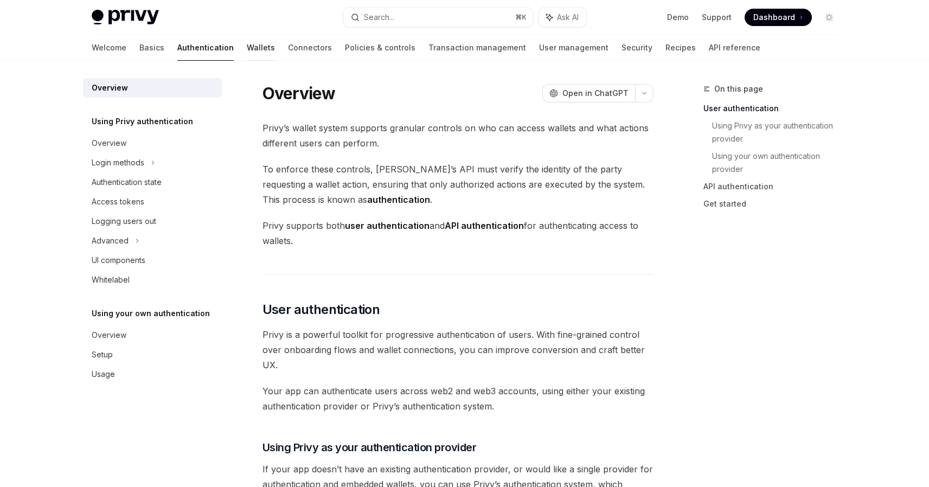  I want to click on a: User authentication, so click(775, 108).